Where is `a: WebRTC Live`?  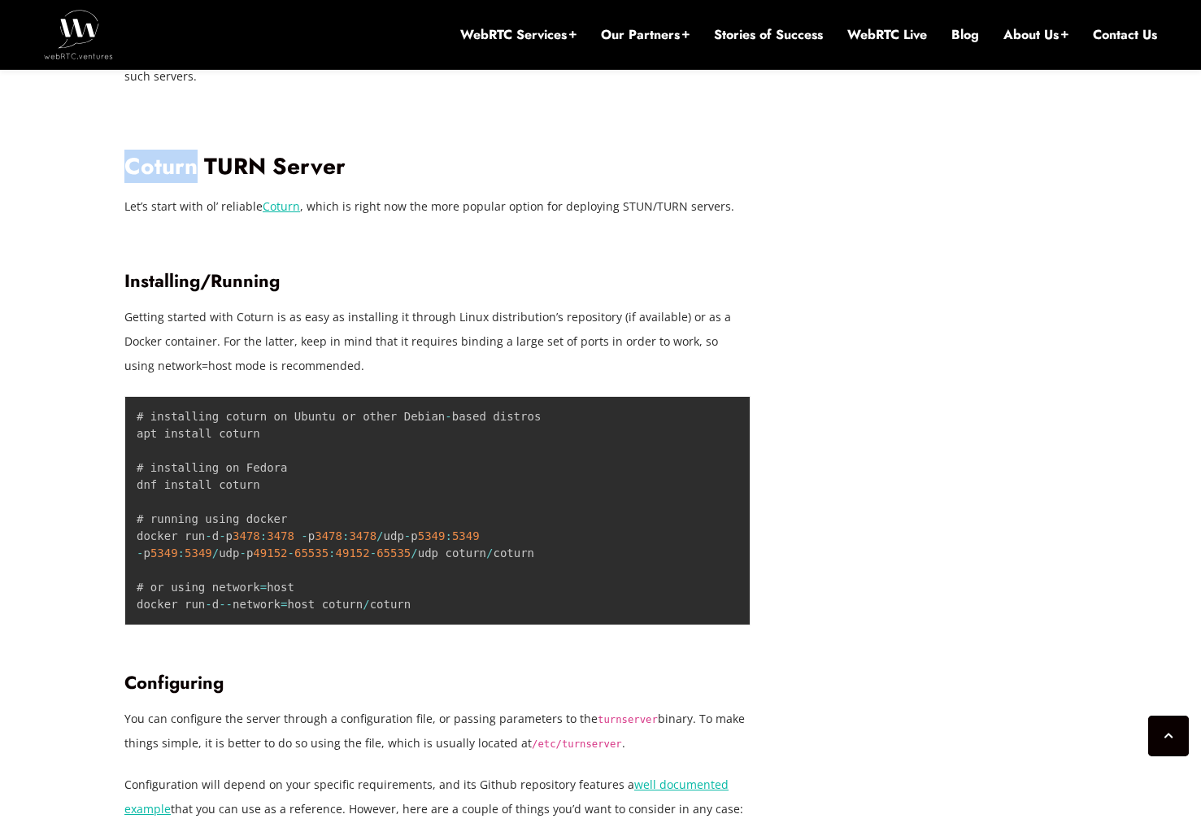
a: WebRTC Live is located at coordinates (887, 35).